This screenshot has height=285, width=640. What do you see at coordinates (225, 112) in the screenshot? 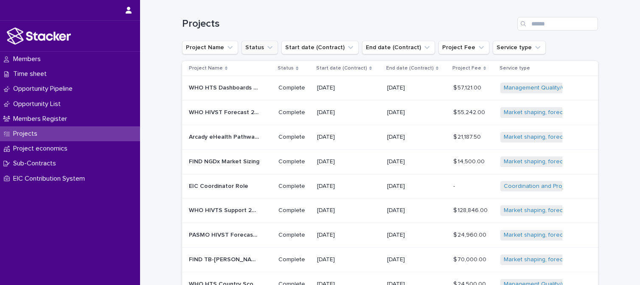
I see `p: WHO HIVST Forecast 2019` at bounding box center [225, 112].